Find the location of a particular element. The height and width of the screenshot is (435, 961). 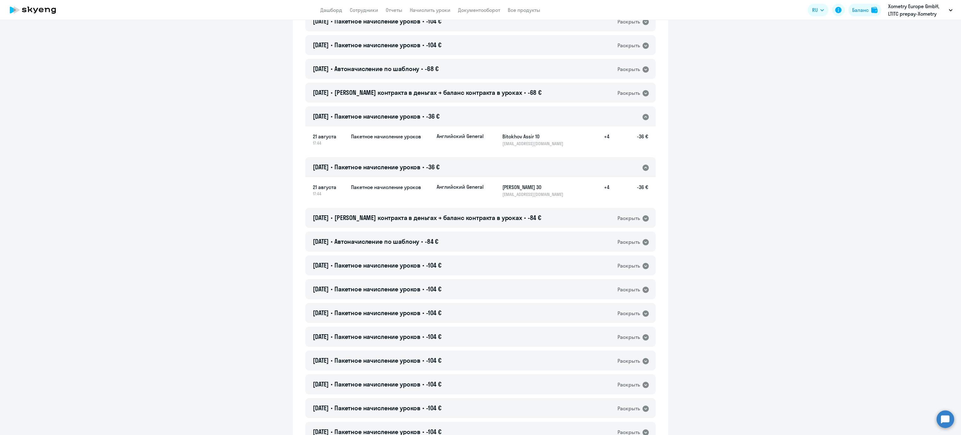

p: Английский General is located at coordinates (460, 136).